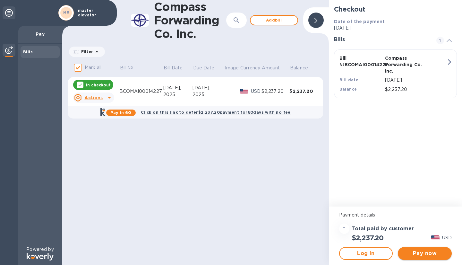  What do you see at coordinates (395, 9) in the screenshot?
I see `h2: Checkout` at bounding box center [395, 9].